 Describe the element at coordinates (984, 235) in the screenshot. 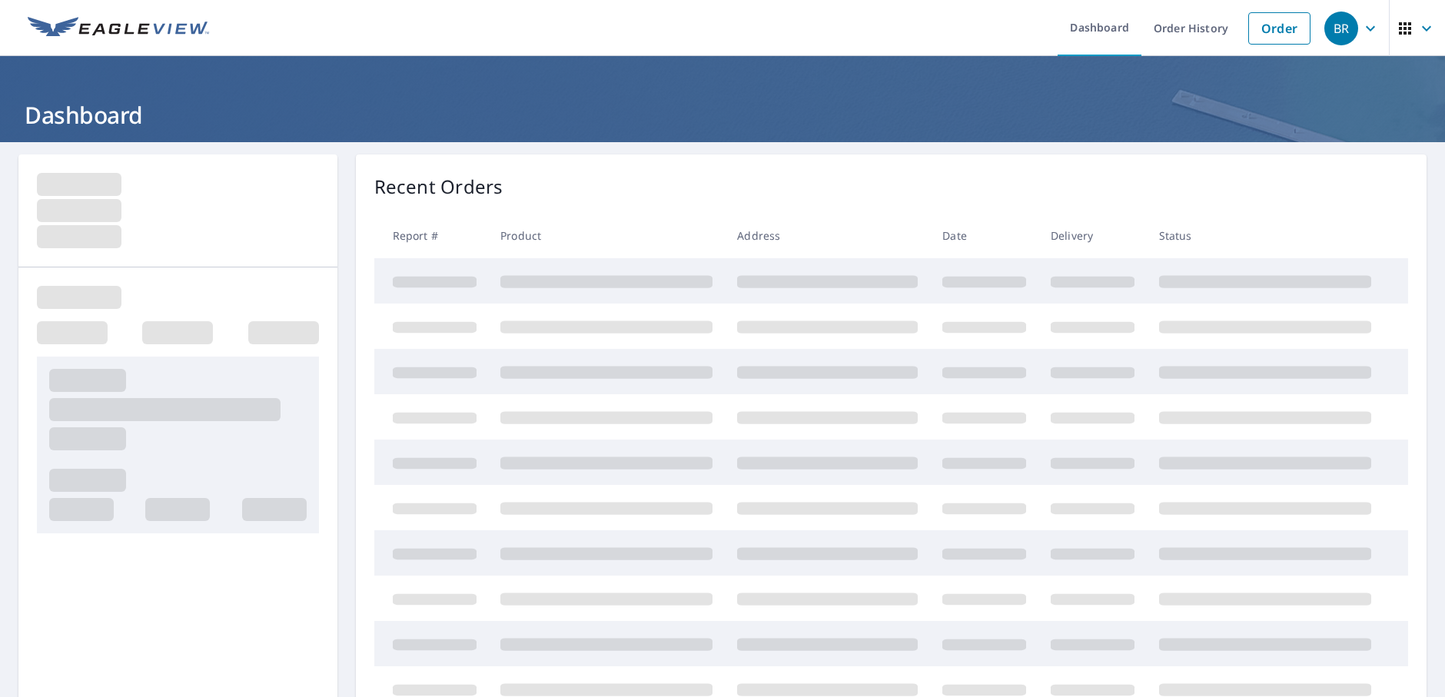

I see `th: Date` at that location.